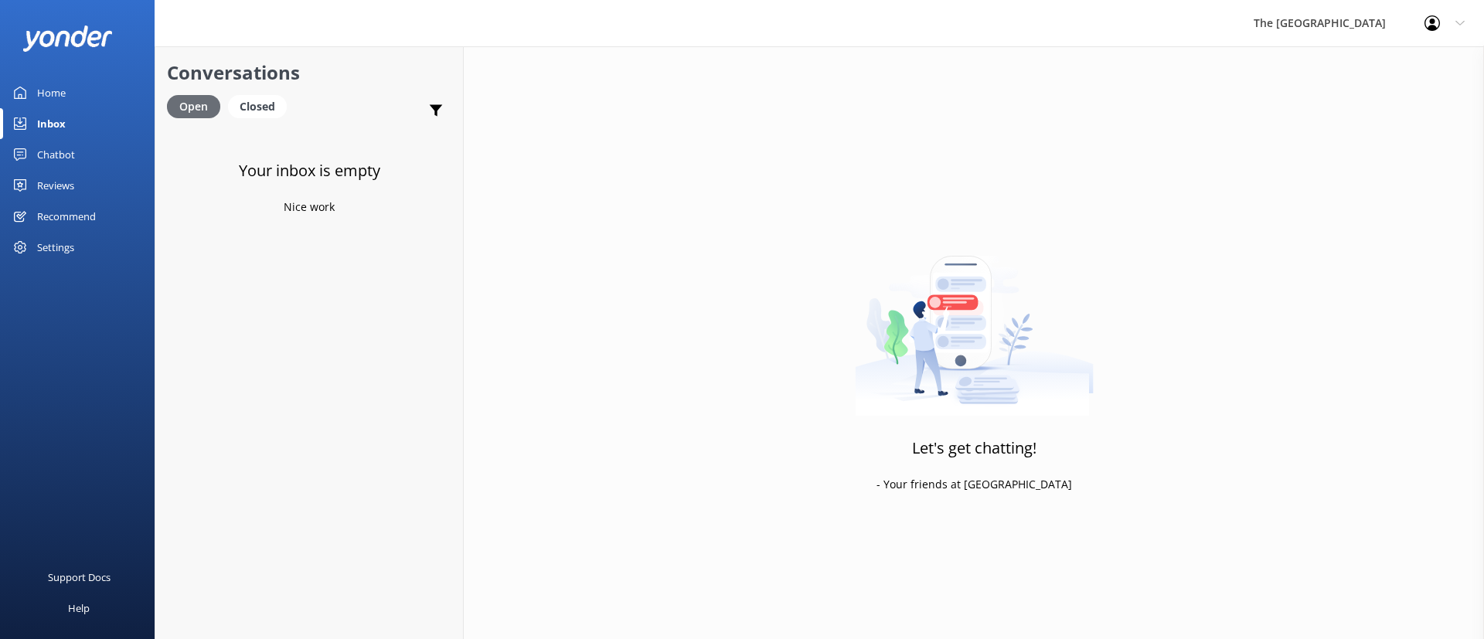  I want to click on div: Chatbot, so click(56, 155).